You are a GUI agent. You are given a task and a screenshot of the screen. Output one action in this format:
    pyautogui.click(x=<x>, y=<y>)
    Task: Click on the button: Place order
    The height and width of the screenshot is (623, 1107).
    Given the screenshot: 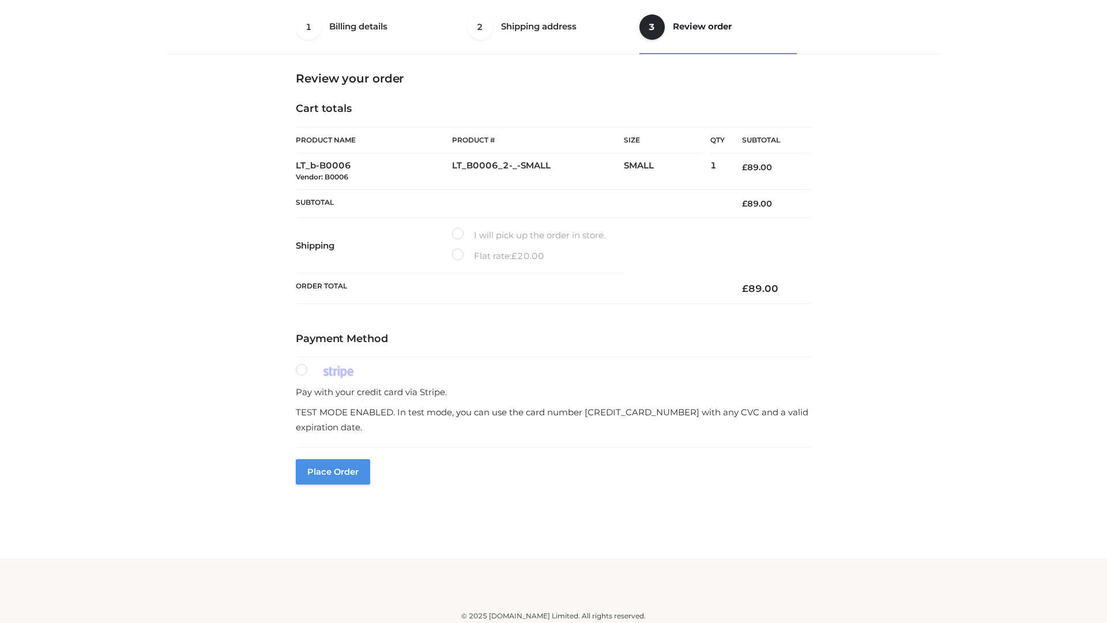 What is the action you would take?
    pyautogui.click(x=333, y=472)
    